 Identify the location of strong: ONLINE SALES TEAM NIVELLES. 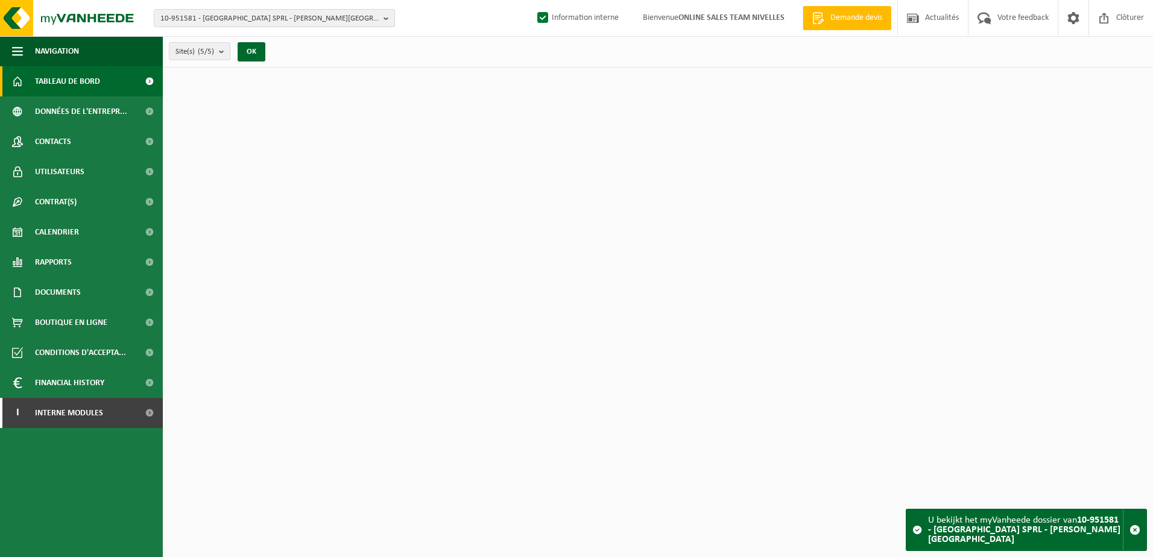
(731, 17).